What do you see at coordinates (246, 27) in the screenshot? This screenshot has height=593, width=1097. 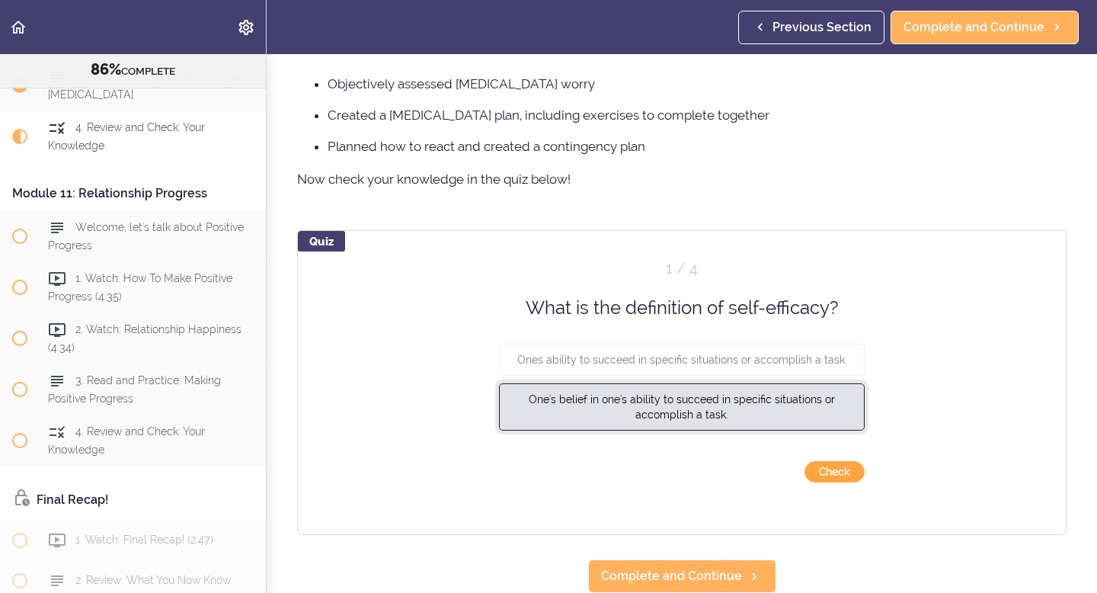 I see `svg: Settings Menu` at bounding box center [246, 27].